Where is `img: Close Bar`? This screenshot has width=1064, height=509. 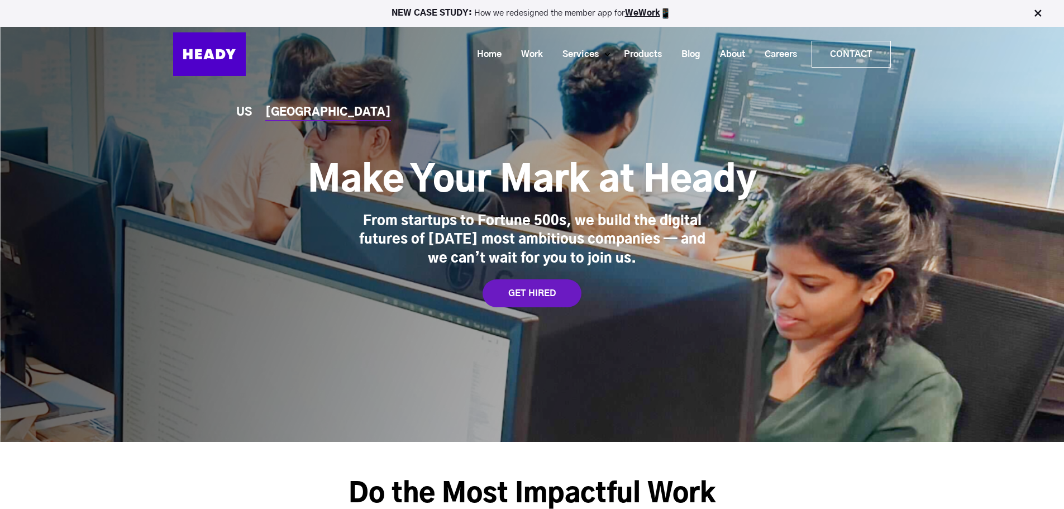
img: Close Bar is located at coordinates (1038, 13).